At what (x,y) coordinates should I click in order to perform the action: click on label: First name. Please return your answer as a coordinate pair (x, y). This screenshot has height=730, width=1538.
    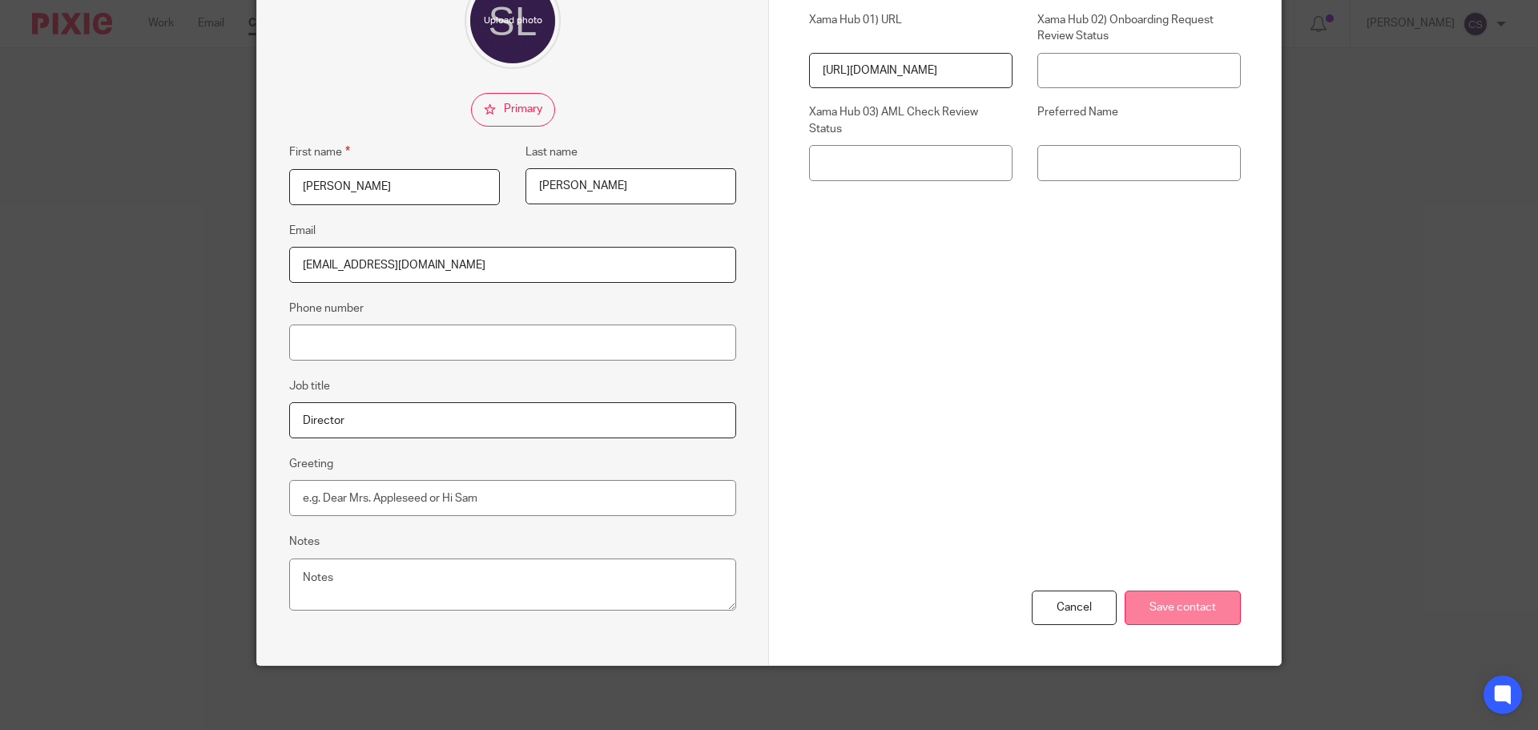
    Looking at the image, I should click on (320, 151).